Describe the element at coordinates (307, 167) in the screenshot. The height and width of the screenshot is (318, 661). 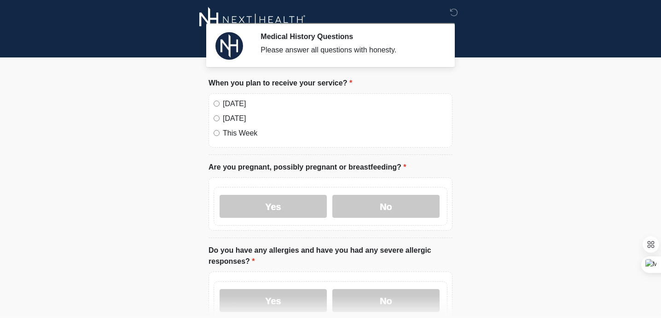
I see `label: Are you pregnant, possibly pregnant or breastfeeding?` at that location.